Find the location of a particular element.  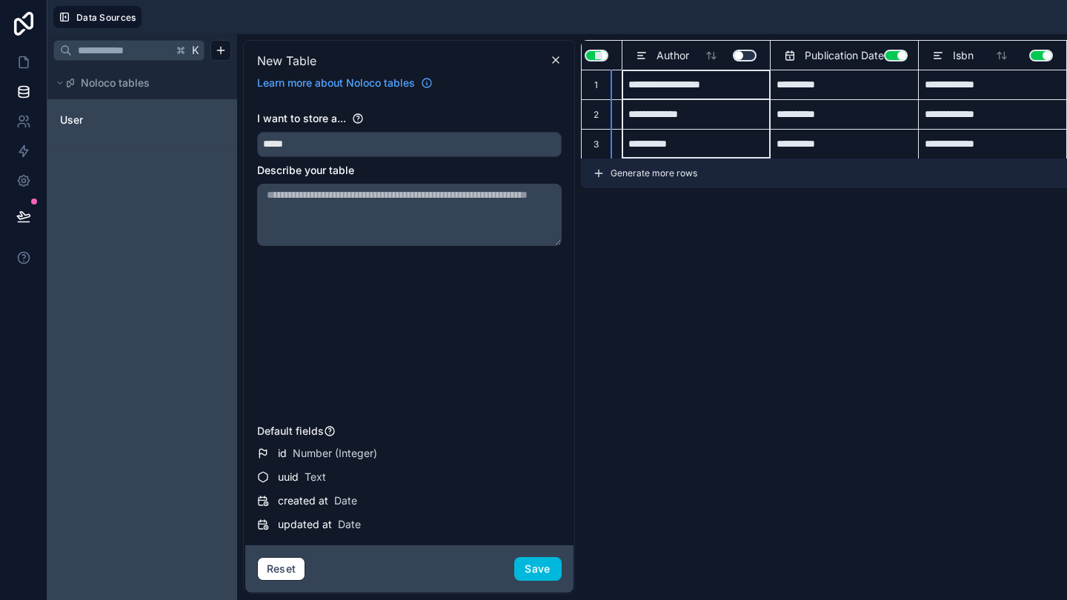

span: K is located at coordinates (196, 50).